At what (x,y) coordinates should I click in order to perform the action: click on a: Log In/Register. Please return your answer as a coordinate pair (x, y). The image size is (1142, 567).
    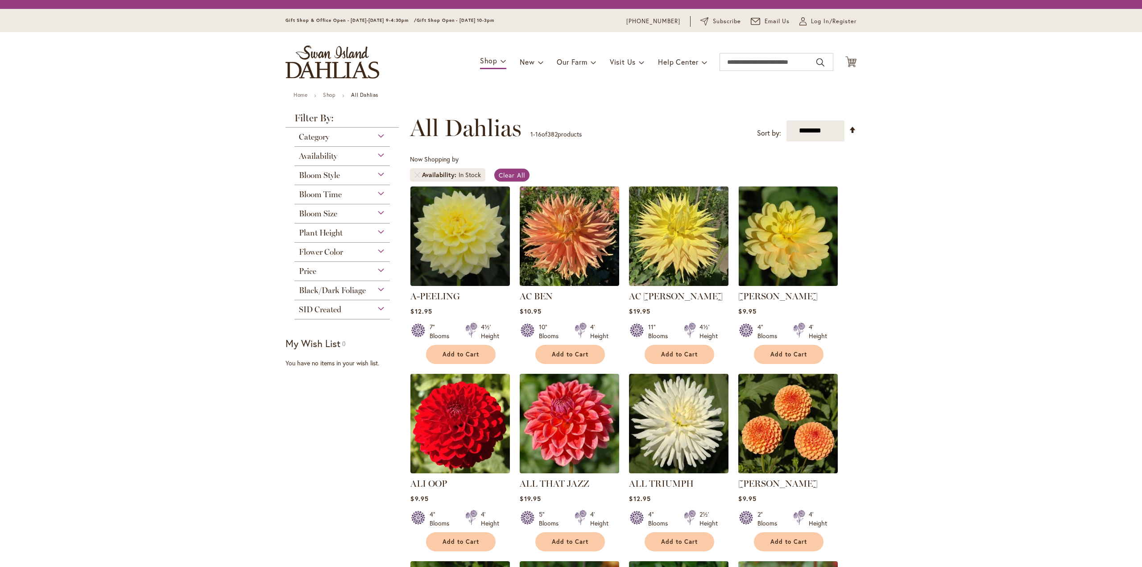
    Looking at the image, I should click on (828, 21).